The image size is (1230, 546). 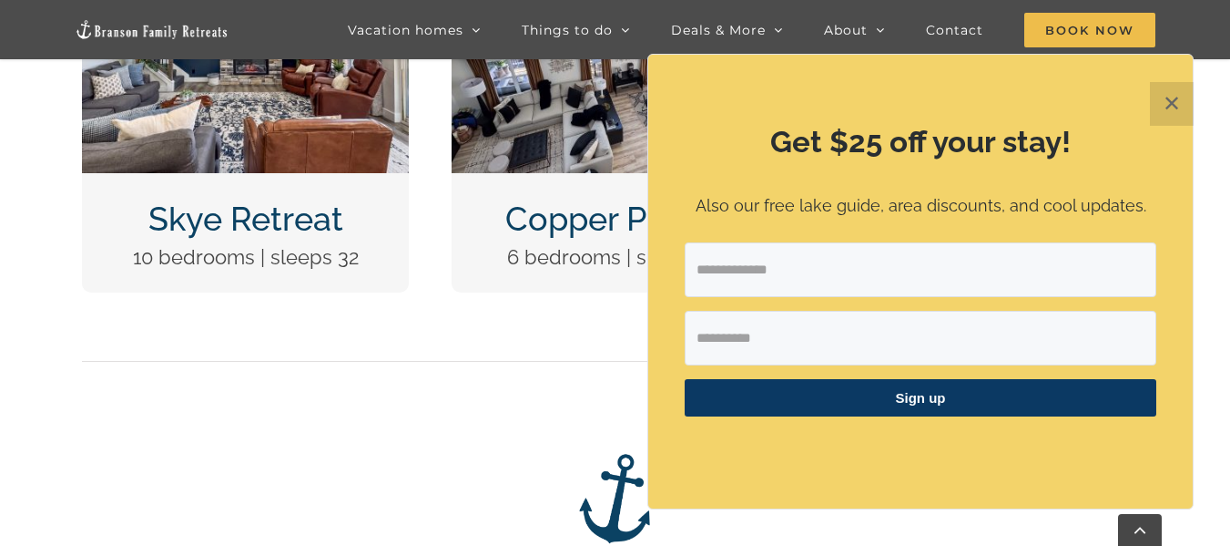 I want to click on span: Things to do, so click(x=567, y=30).